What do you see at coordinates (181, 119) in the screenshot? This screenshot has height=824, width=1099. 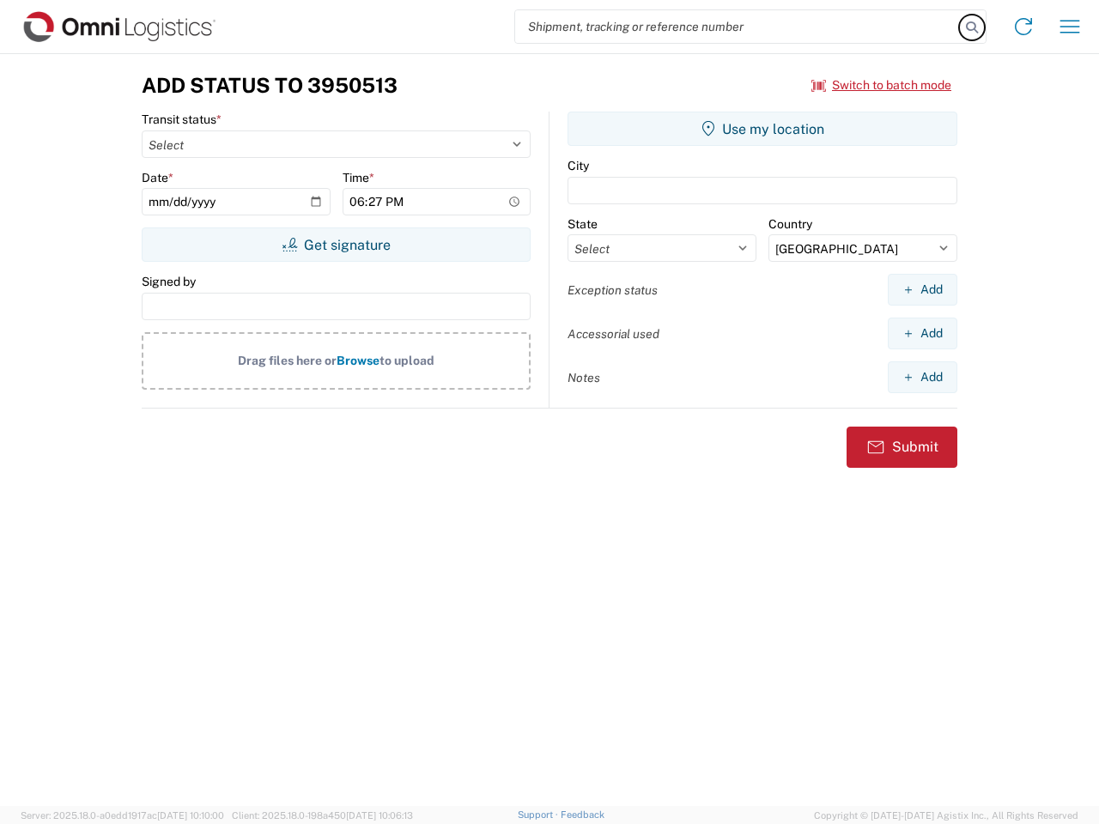 I see `label: Transit status` at bounding box center [181, 119].